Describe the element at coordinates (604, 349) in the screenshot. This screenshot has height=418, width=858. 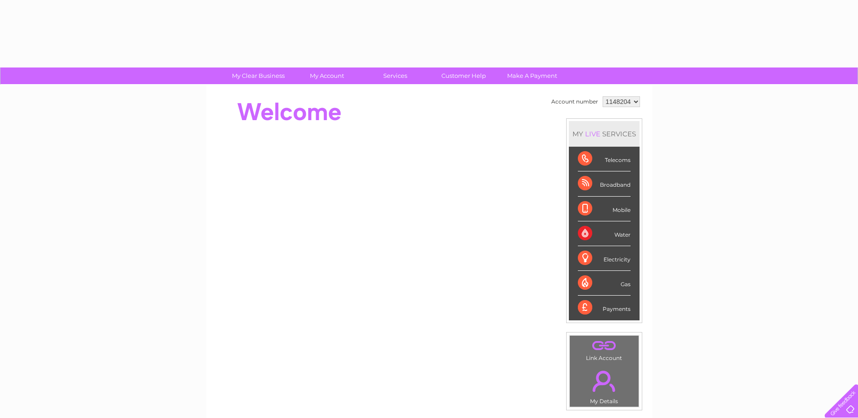
I see `td: Link Account` at that location.